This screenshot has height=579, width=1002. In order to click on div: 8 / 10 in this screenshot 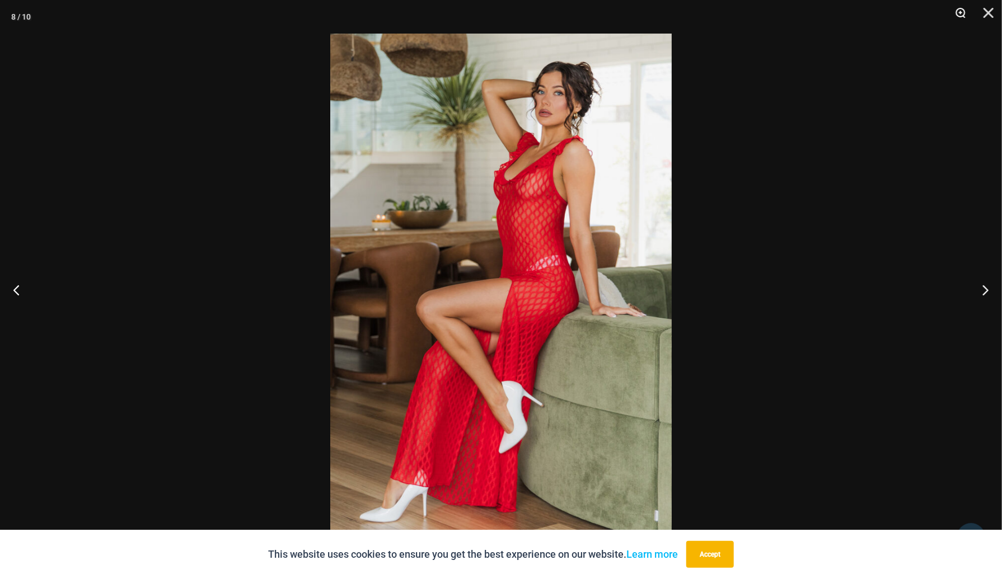, I will do `click(21, 17)`.